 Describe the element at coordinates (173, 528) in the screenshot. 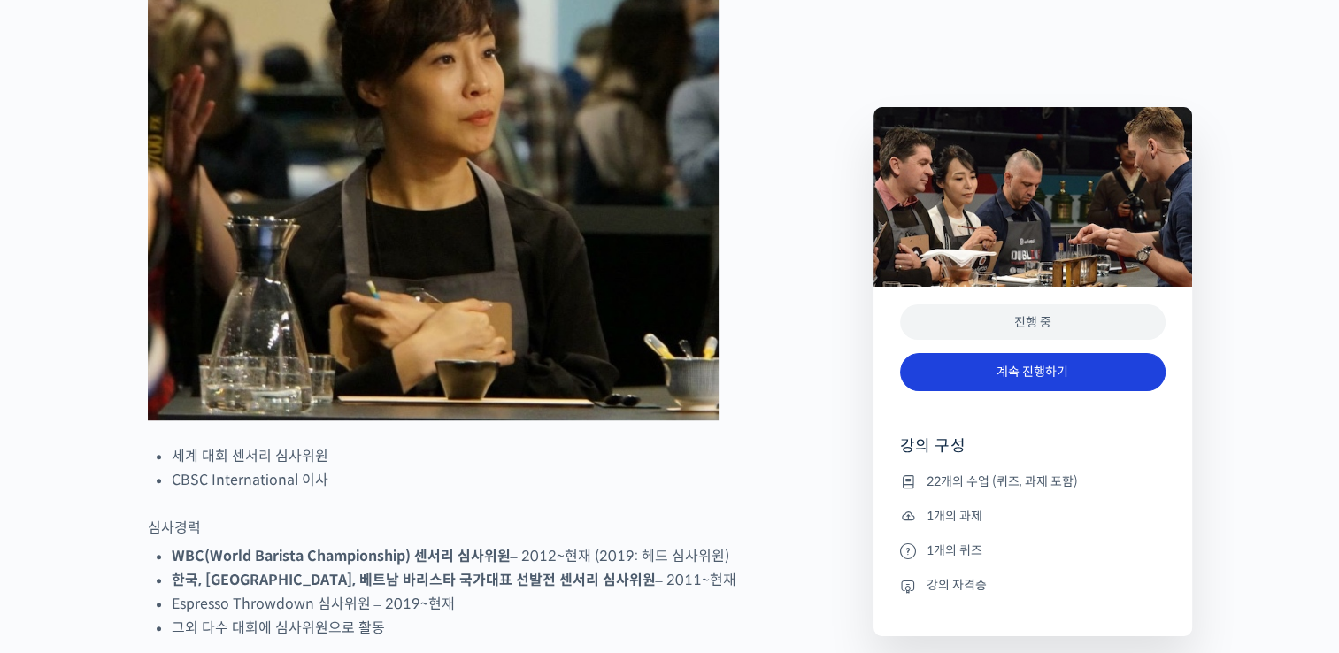

I see `a: 대화` at that location.